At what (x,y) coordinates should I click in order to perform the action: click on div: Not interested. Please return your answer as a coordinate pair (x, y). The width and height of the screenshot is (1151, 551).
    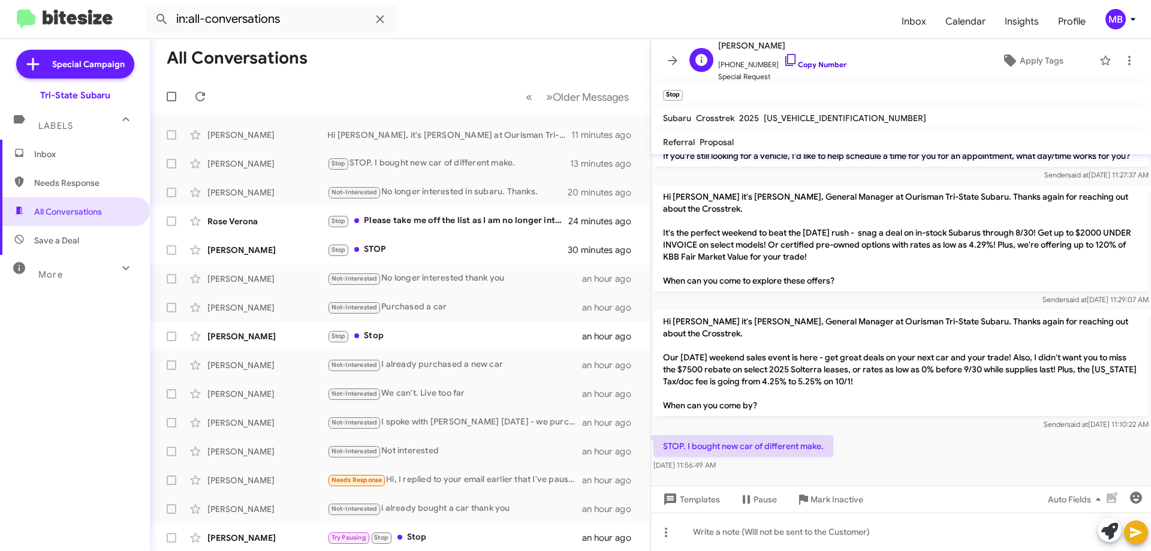
    Looking at the image, I should click on (454, 451).